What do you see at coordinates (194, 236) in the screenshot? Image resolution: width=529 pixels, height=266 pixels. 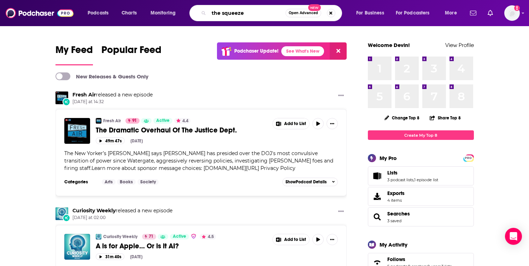 I see `img: verified Badge` at bounding box center [194, 236].